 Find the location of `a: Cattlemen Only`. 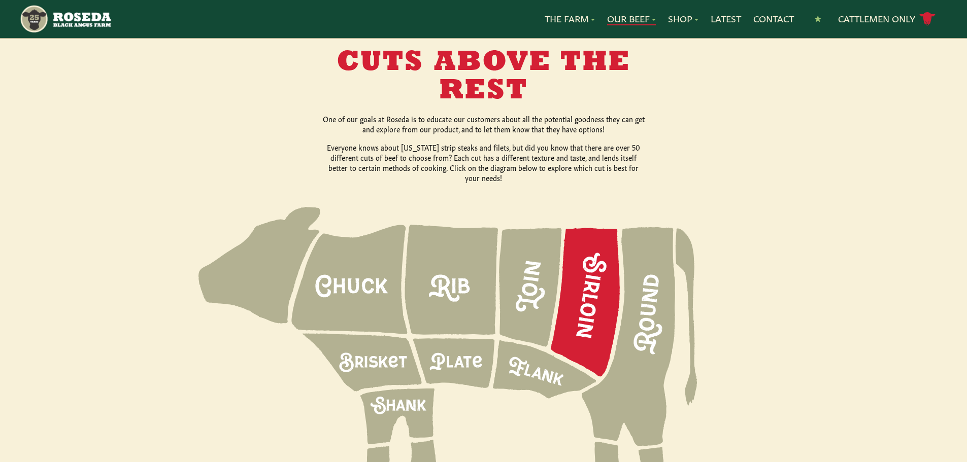

a: Cattlemen Only is located at coordinates (886, 19).